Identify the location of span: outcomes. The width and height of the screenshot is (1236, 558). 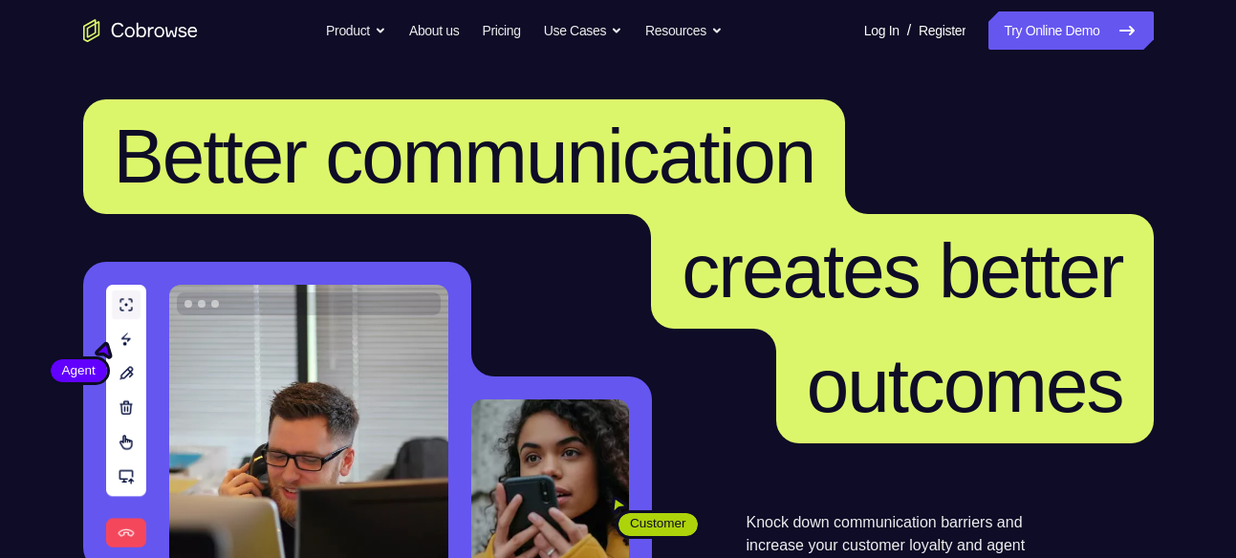
(964, 385).